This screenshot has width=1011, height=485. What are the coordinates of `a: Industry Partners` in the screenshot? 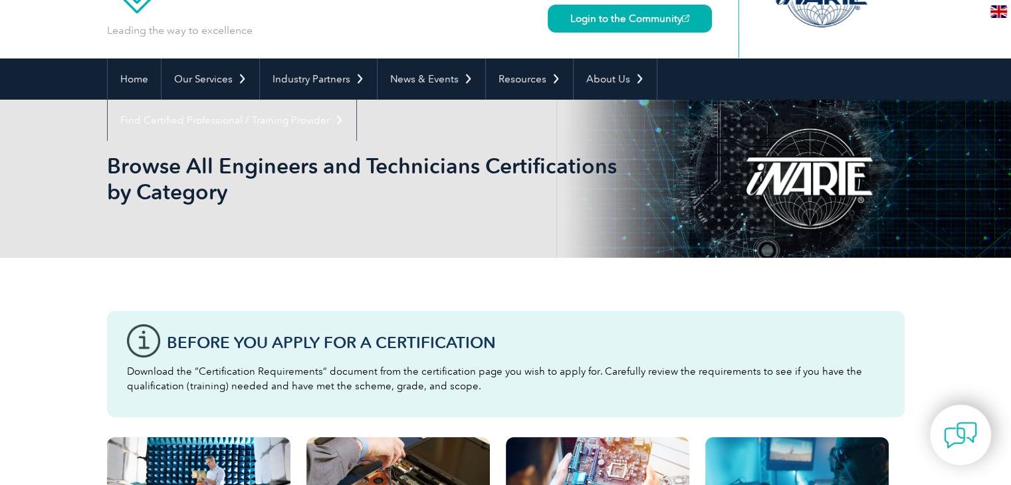 It's located at (318, 79).